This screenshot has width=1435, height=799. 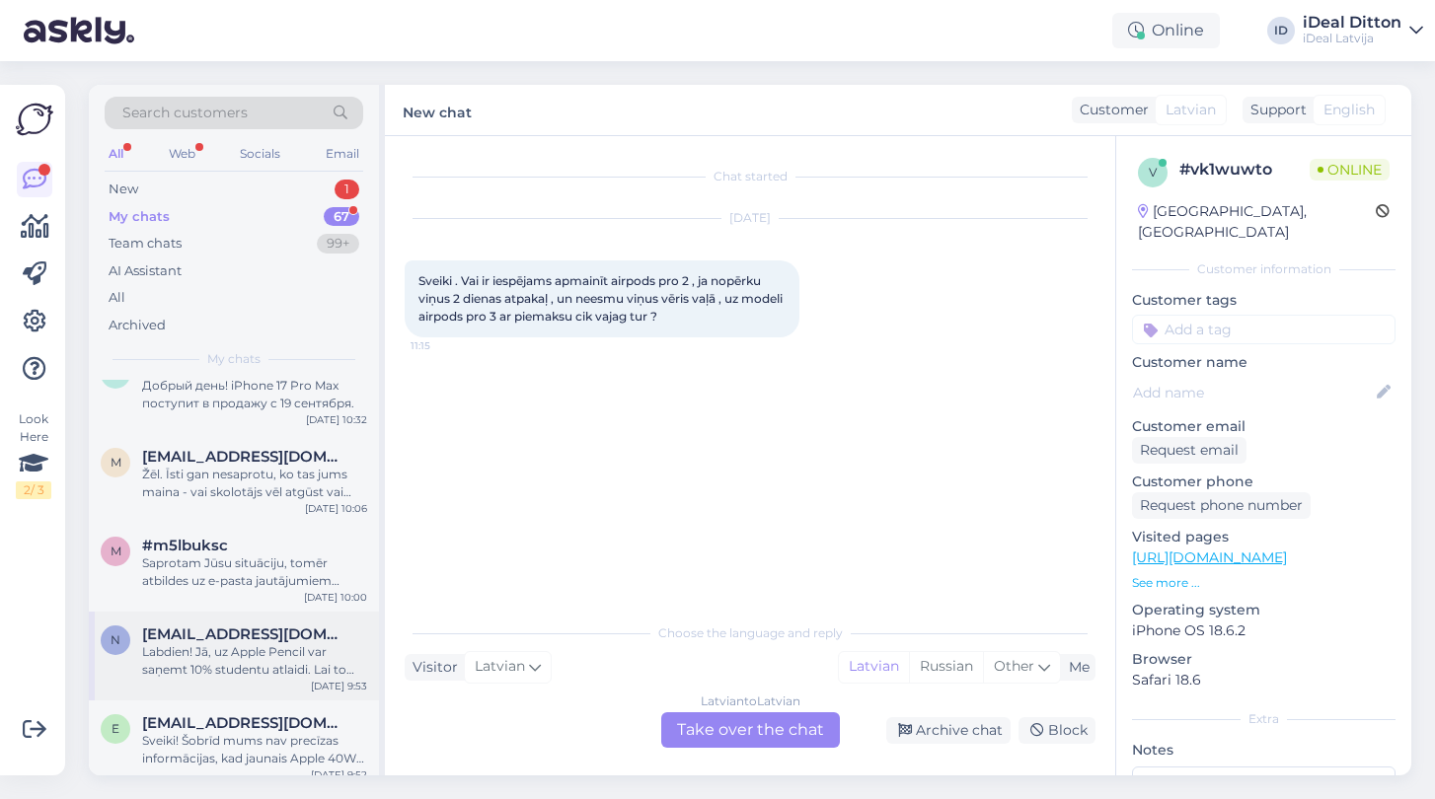 I want to click on div: Support, so click(x=1274, y=110).